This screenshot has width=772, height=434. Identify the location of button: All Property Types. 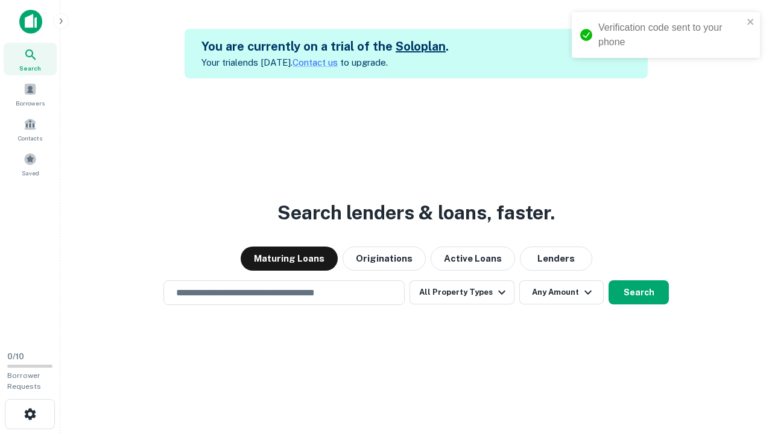
(462, 292).